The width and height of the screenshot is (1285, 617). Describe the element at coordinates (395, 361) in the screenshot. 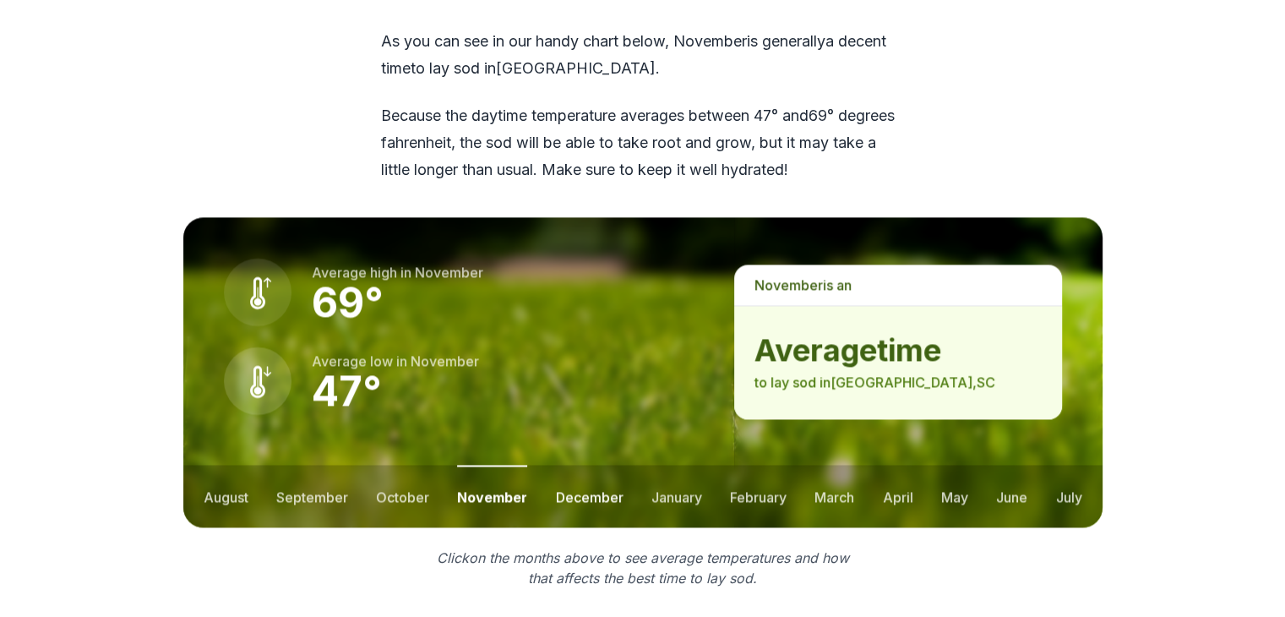

I see `p: Average low in` at that location.